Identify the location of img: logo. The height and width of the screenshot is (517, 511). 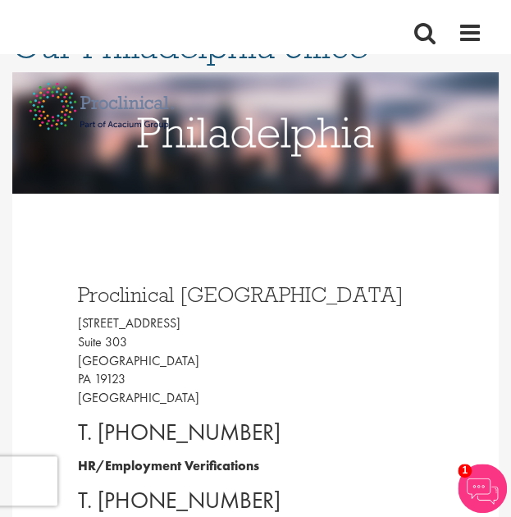
(102, 106).